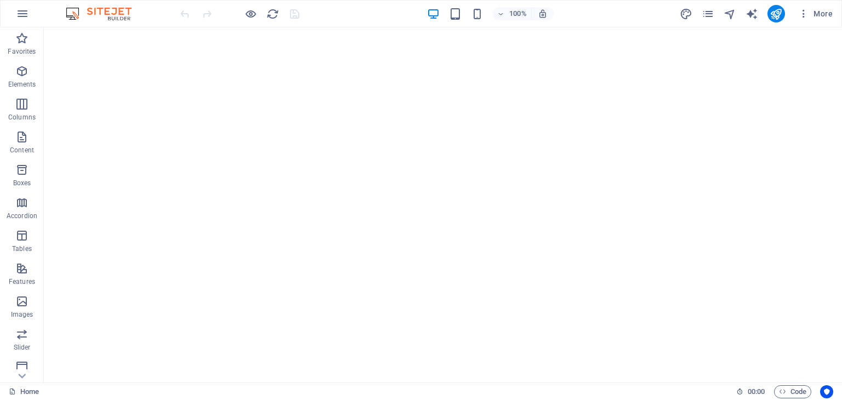  What do you see at coordinates (24, 392) in the screenshot?
I see `a: Click to cancel selection. Double-click to open Pages` at bounding box center [24, 392].